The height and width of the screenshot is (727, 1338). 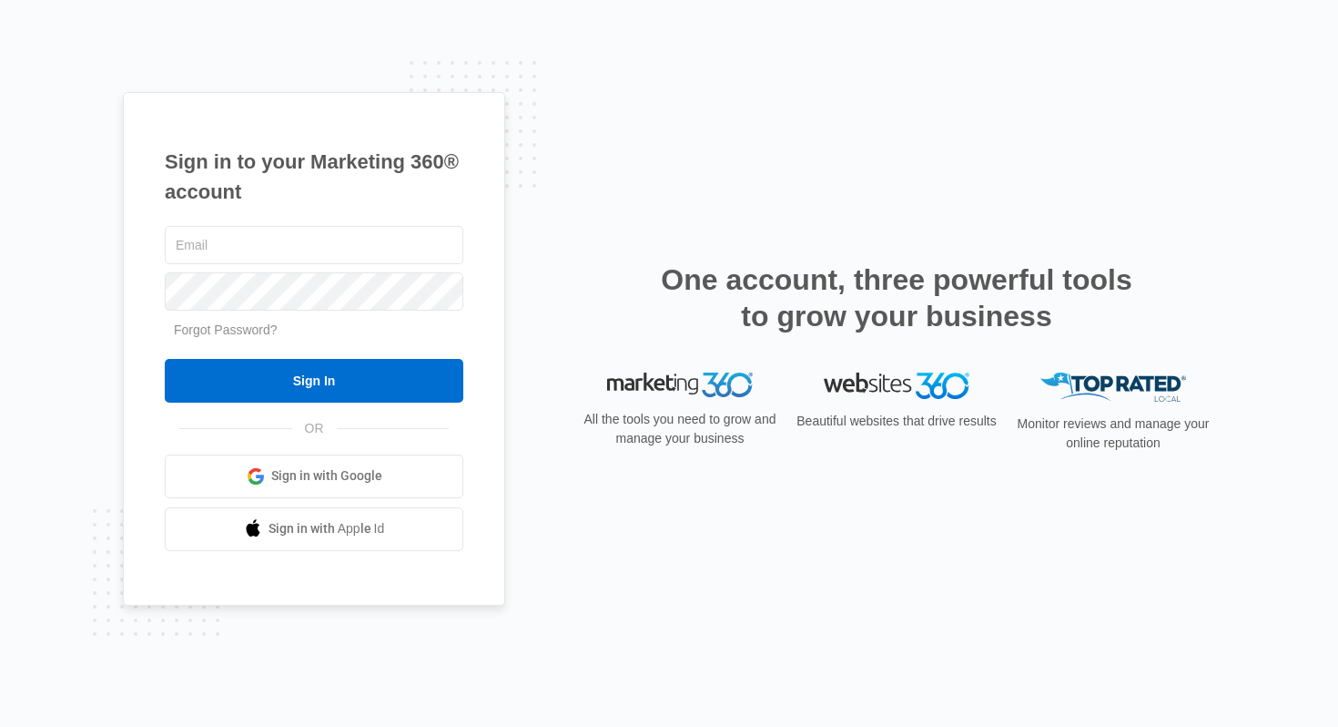 I want to click on input: Email, so click(x=314, y=245).